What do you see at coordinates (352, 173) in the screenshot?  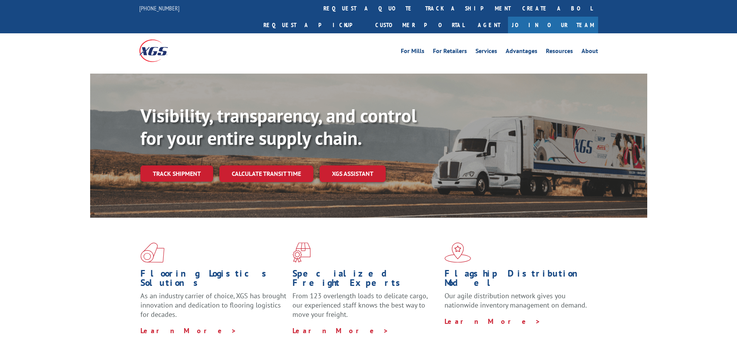 I see `a: XGS ASSISTANT` at bounding box center [352, 173].